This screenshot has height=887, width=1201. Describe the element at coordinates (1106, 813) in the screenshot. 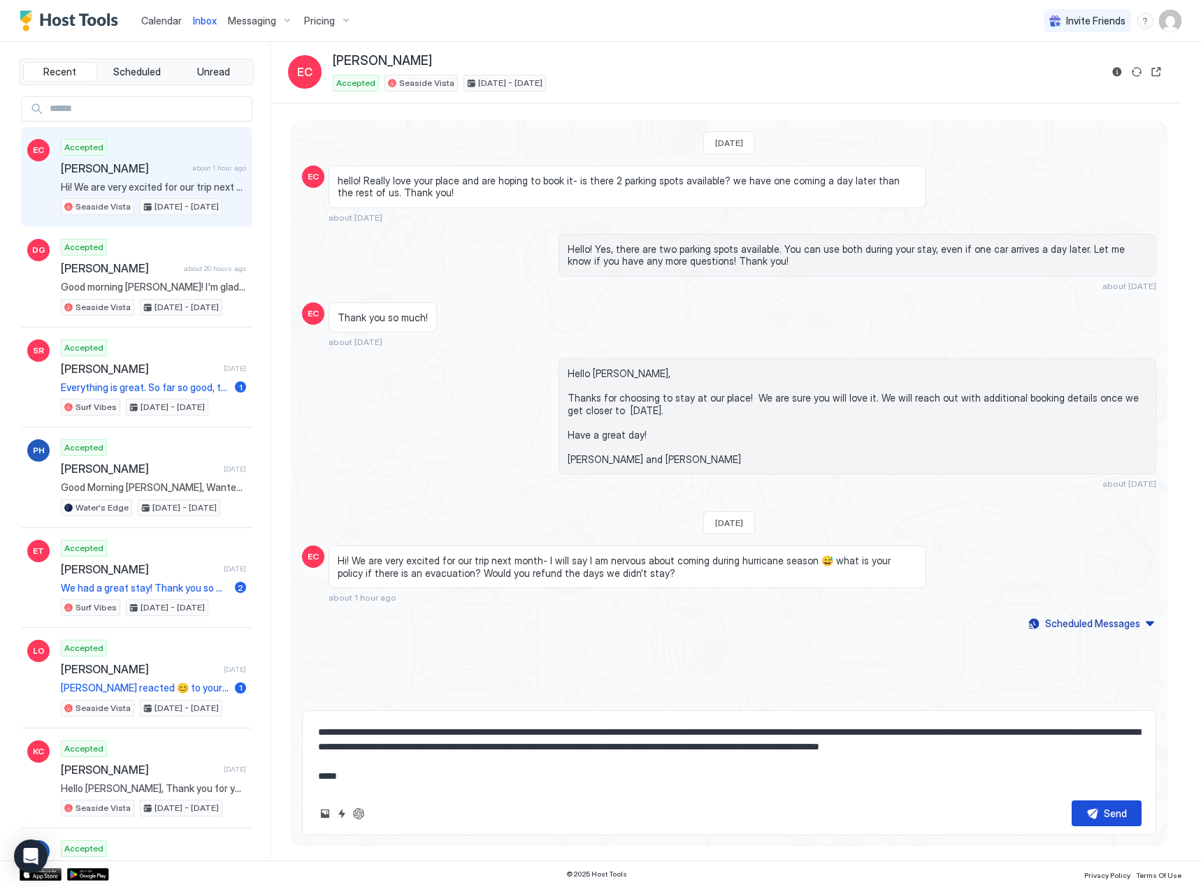

I see `button: Send` at that location.